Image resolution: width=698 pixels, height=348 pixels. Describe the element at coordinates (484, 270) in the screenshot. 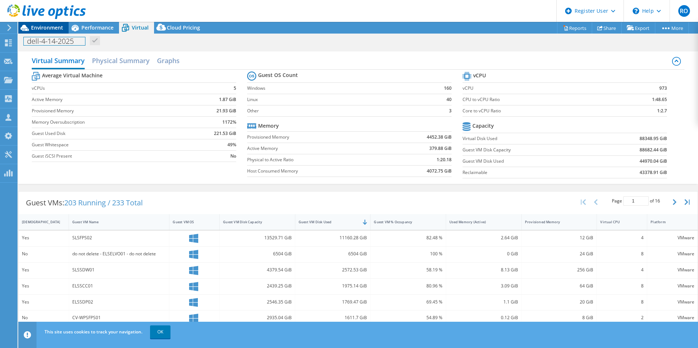

I see `div: 8.13 GiB` at that location.